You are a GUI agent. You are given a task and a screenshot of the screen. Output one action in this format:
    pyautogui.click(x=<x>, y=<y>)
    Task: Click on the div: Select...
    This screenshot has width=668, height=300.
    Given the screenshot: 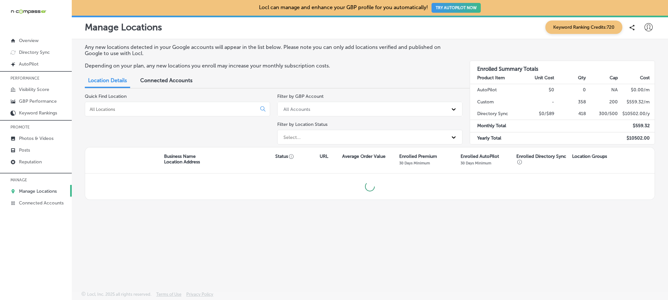 What is the action you would take?
    pyautogui.click(x=292, y=137)
    